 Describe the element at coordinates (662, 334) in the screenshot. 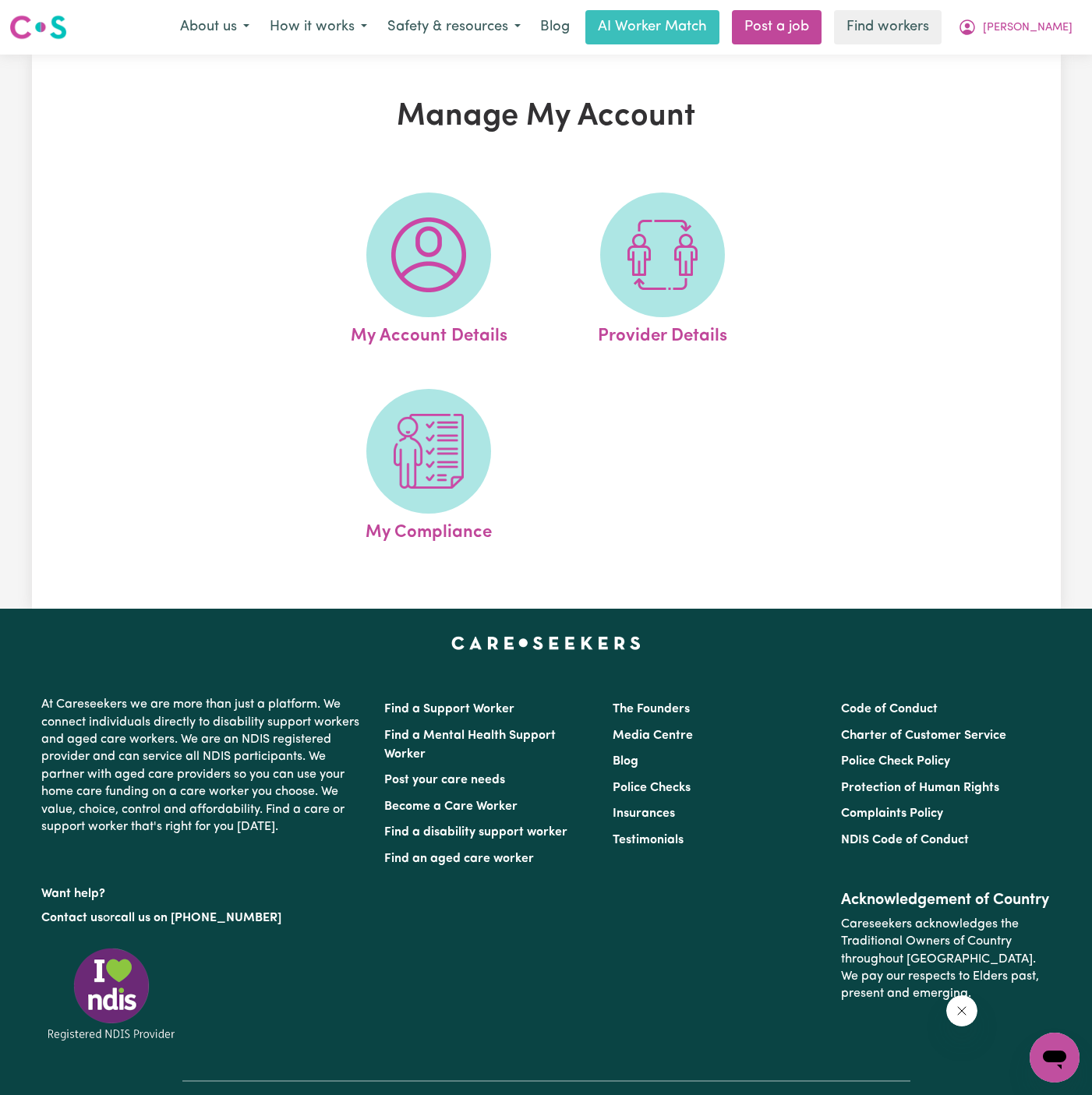

I see `span: Provider Details` at that location.